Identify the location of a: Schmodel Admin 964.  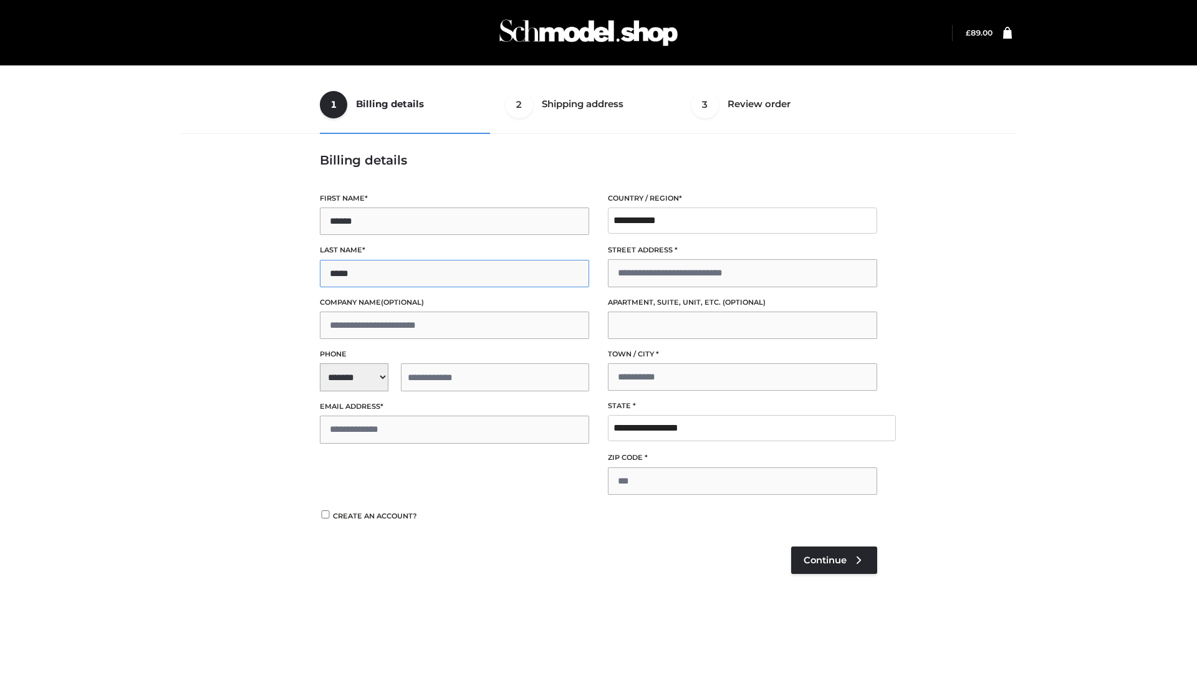
(588, 32).